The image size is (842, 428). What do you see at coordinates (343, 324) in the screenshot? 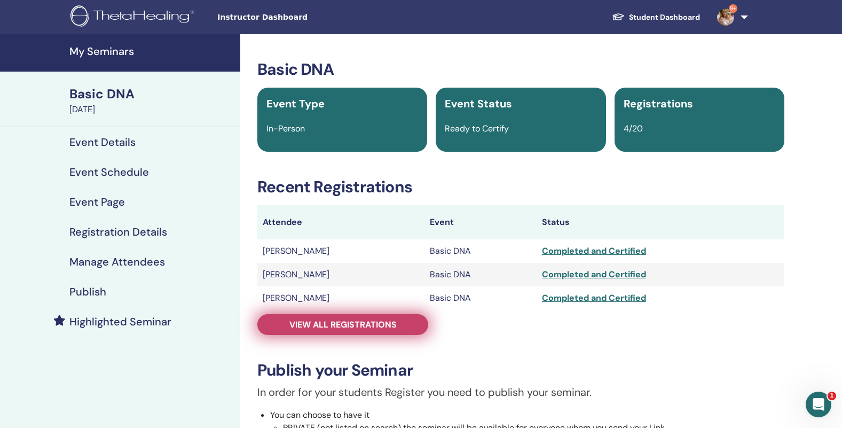
I see `a: View all registrations` at bounding box center [343, 324].